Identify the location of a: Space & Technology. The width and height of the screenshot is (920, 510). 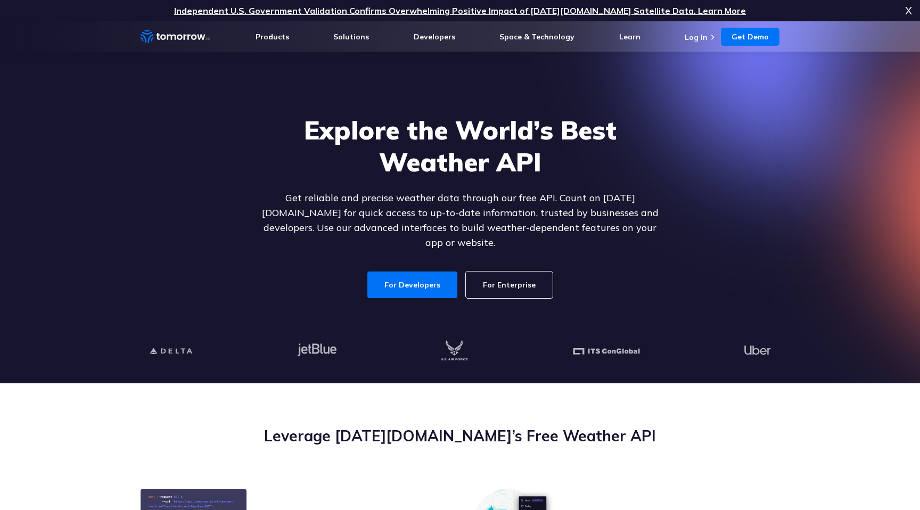
(537, 37).